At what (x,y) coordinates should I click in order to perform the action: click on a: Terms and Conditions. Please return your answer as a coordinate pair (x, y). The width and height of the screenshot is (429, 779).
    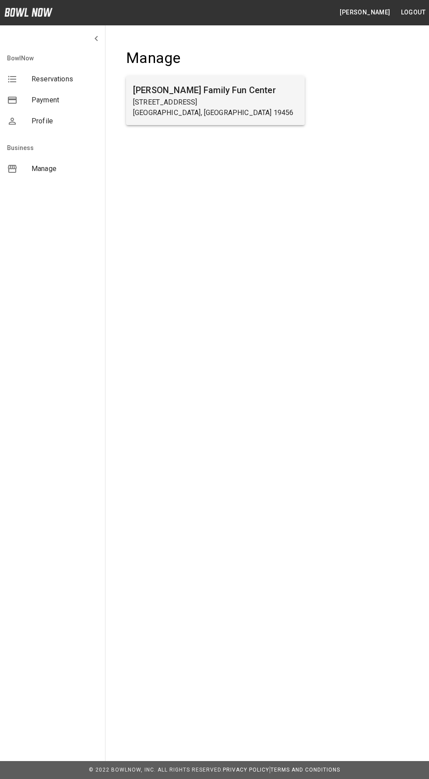
    Looking at the image, I should click on (305, 770).